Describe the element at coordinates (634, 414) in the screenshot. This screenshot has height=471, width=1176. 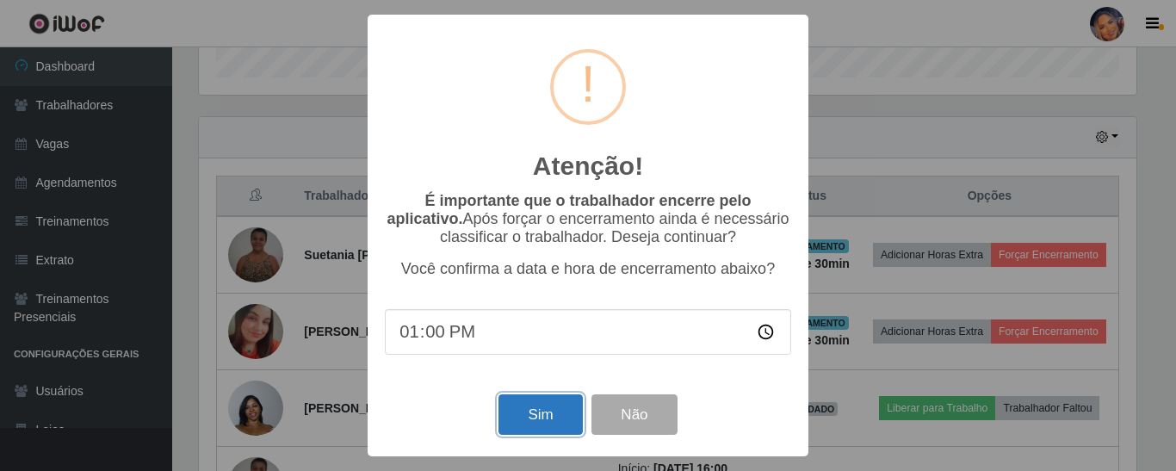
I see `button: Não` at that location.